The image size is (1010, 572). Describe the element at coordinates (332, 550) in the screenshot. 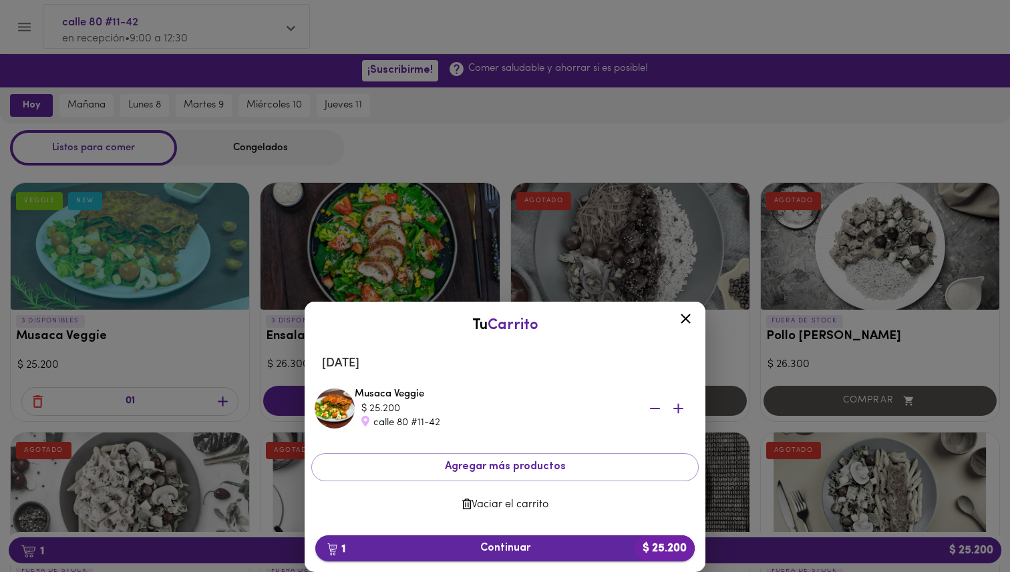

I see `img: cart.png` at that location.